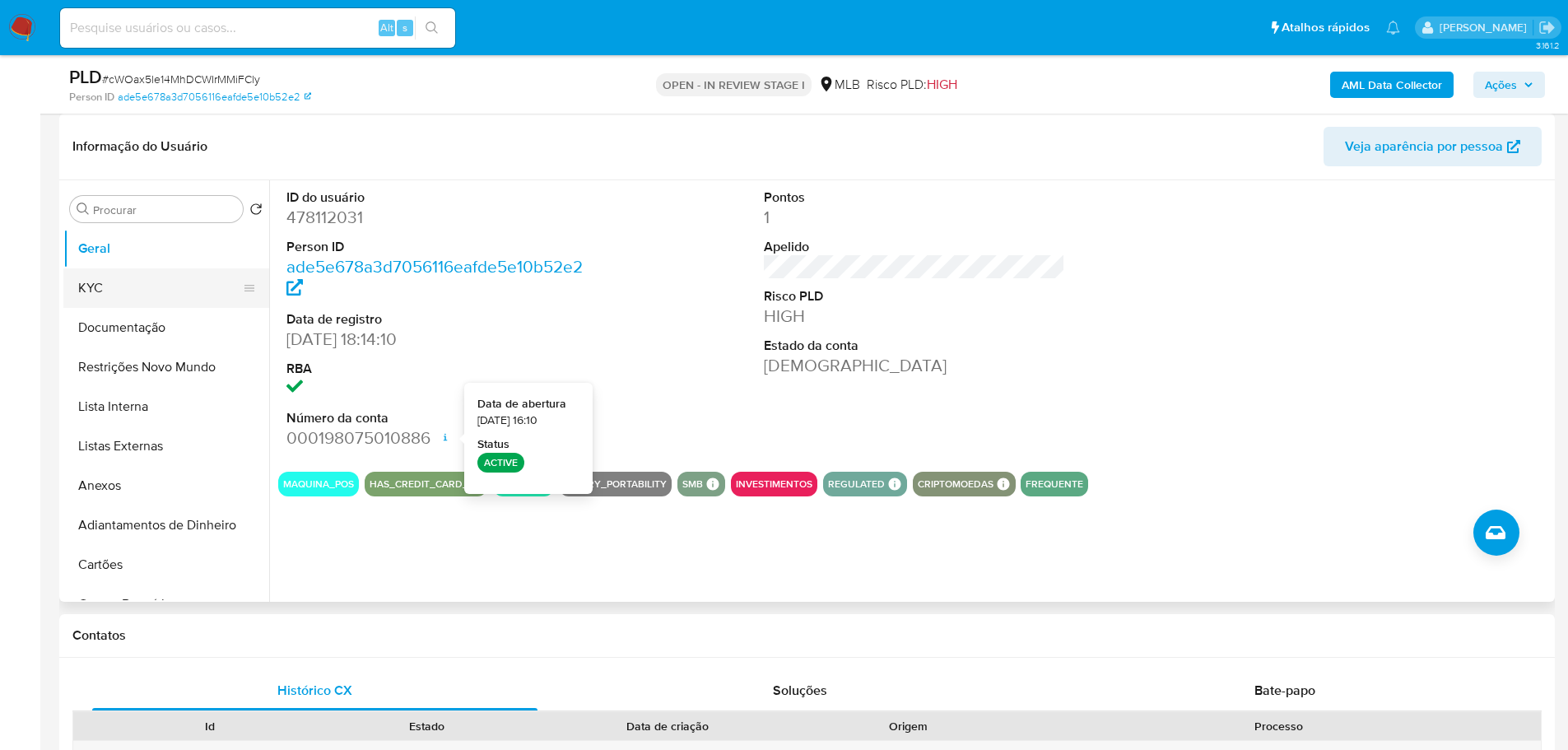  Describe the element at coordinates (1285, 690) in the screenshot. I see `span: Bate-papo` at that location.